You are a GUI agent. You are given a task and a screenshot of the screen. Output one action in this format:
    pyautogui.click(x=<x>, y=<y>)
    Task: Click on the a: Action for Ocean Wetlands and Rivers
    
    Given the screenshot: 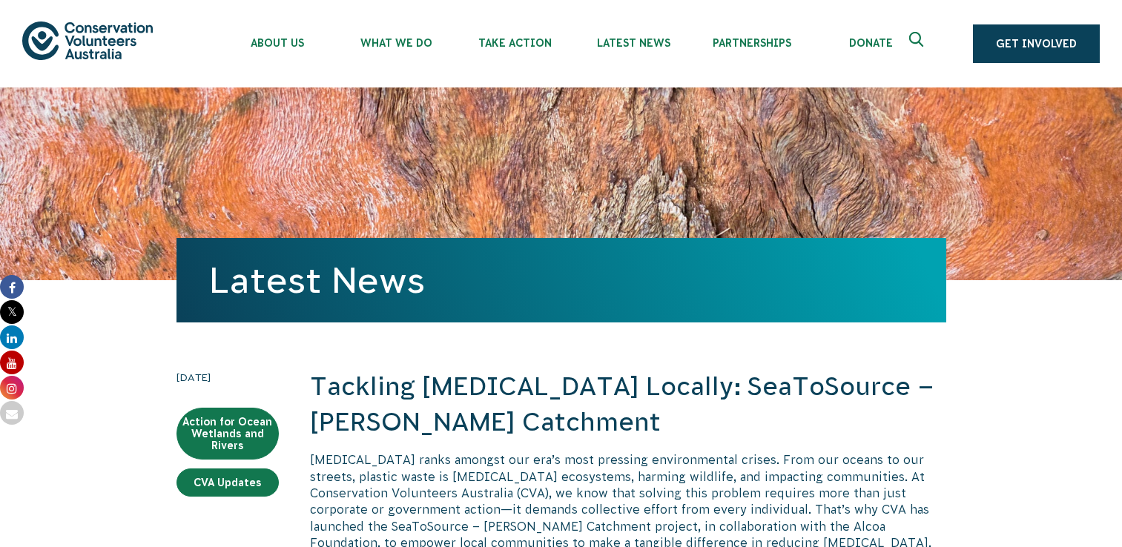 What is the action you would take?
    pyautogui.click(x=228, y=434)
    